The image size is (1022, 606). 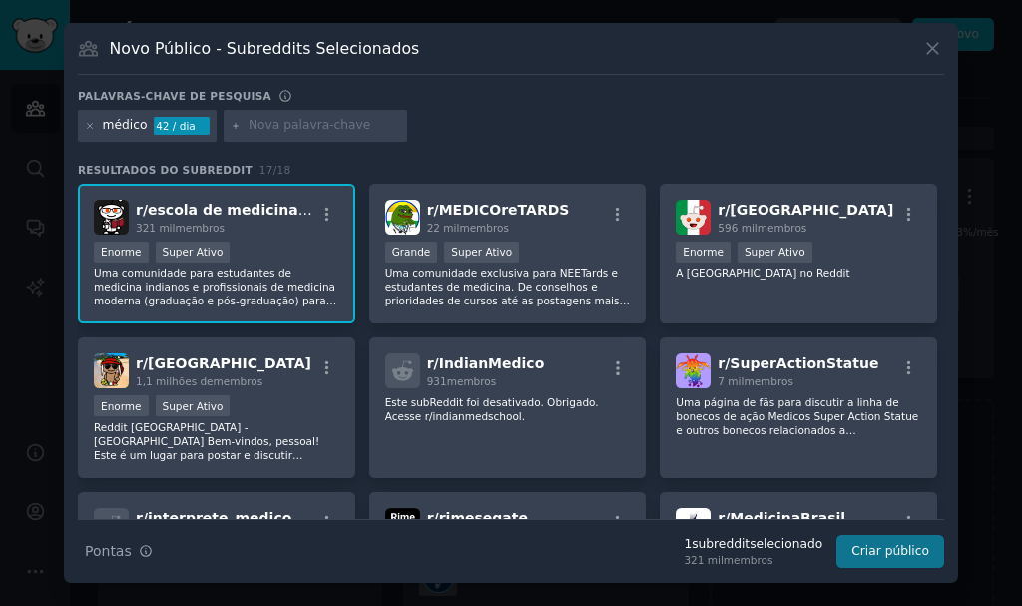 I want to click on font: 1,1 milhões de, so click(x=175, y=381).